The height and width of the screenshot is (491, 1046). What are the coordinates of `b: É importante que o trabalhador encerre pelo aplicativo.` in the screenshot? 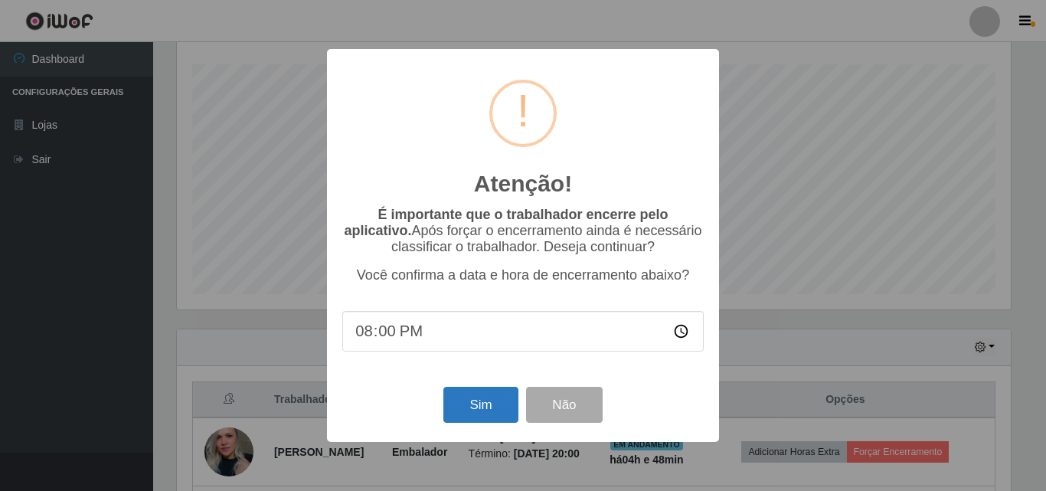 It's located at (505, 222).